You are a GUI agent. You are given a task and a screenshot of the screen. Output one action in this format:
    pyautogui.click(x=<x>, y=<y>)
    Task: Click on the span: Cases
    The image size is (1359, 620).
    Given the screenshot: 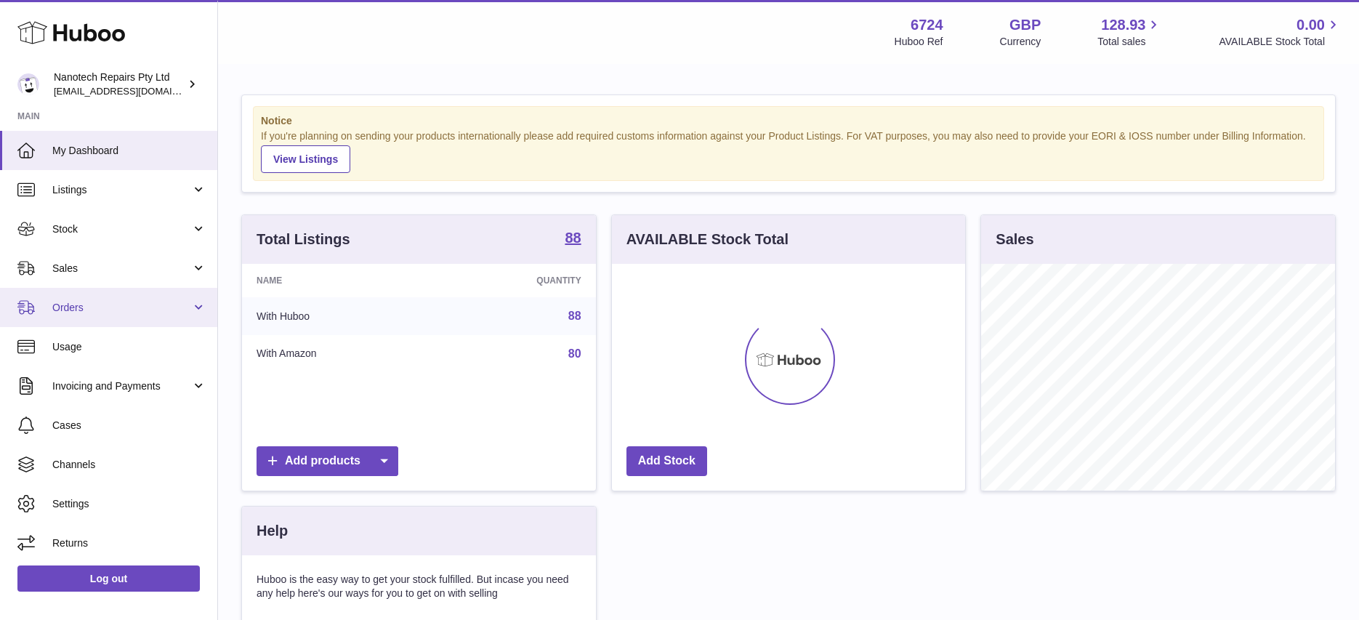 What is the action you would take?
    pyautogui.click(x=129, y=425)
    